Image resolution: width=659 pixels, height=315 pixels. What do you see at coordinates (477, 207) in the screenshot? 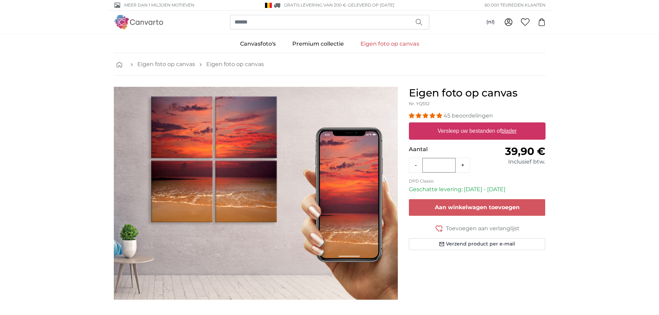
I see `span: Aan winkelwagen toevoegen` at bounding box center [477, 207].